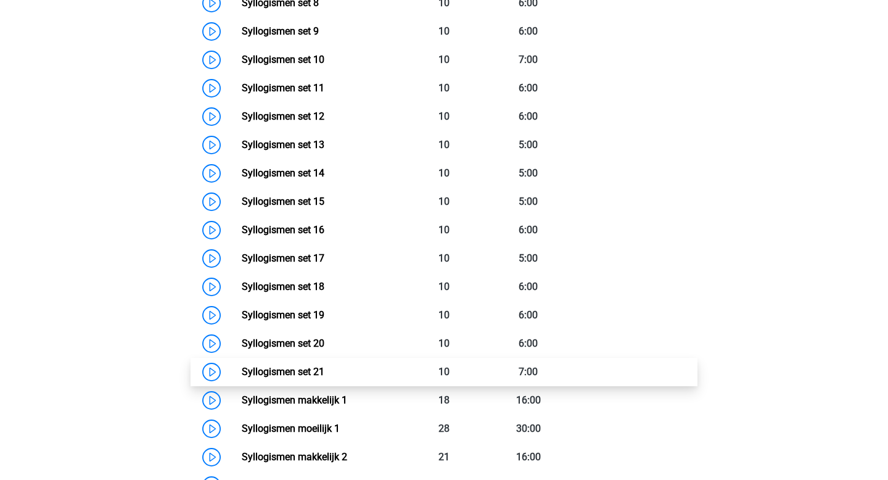 The height and width of the screenshot is (480, 888). Describe the element at coordinates (283, 314) in the screenshot. I see `a: Syllogismen set 19` at that location.